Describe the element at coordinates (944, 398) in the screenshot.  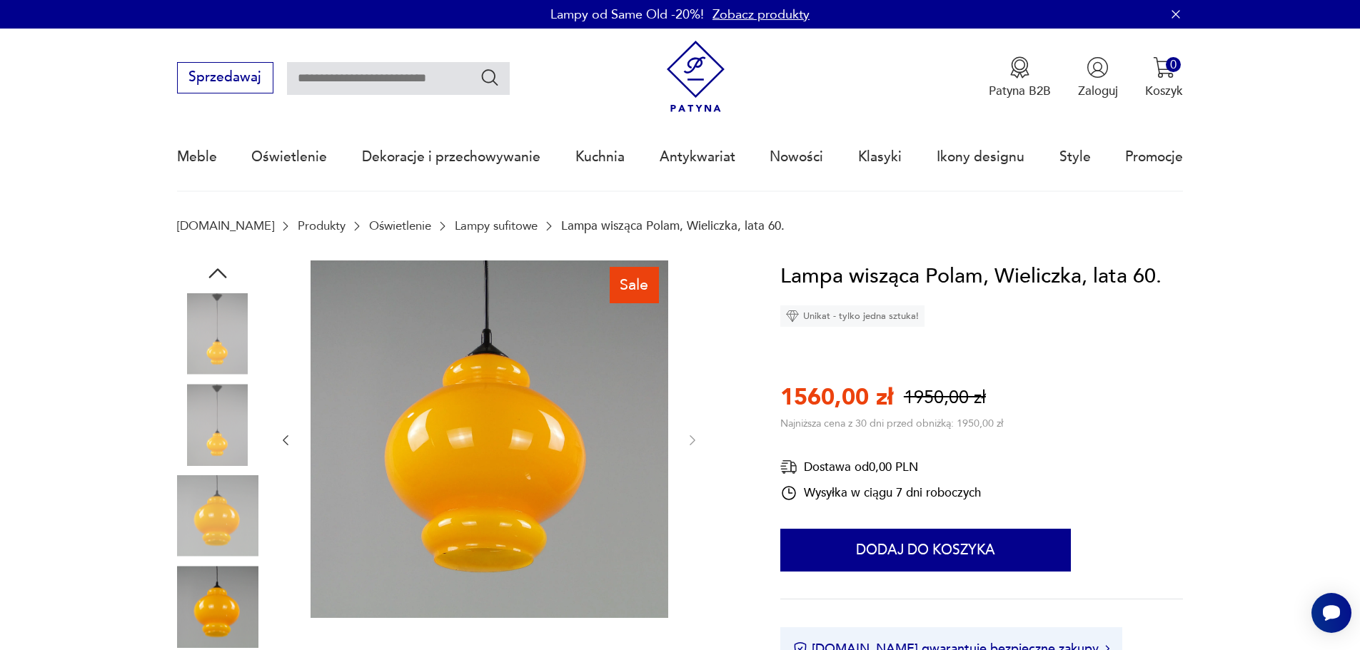
I see `p: 1950,00 zł` at that location.